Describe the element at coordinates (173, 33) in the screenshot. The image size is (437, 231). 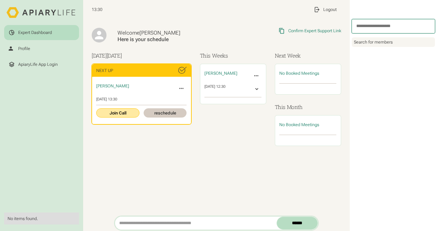
I see `div: Welcome` at that location.